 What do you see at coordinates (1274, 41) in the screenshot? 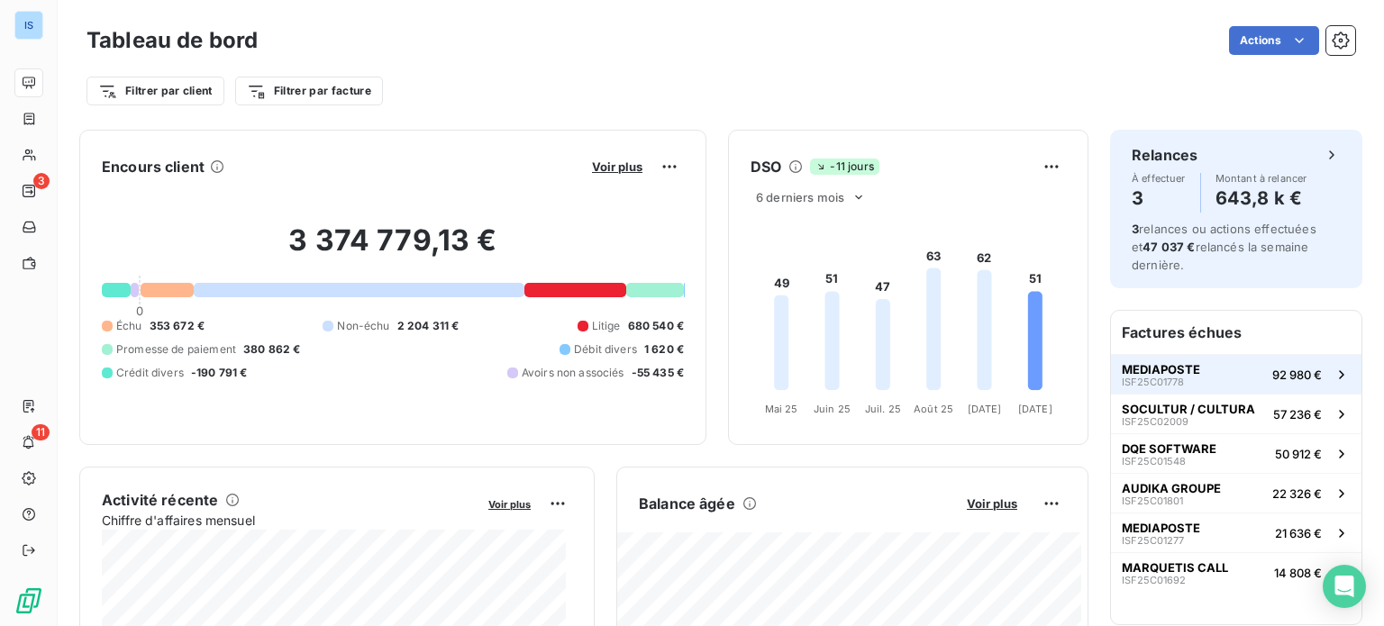
I see `button: Actions` at bounding box center [1274, 41].